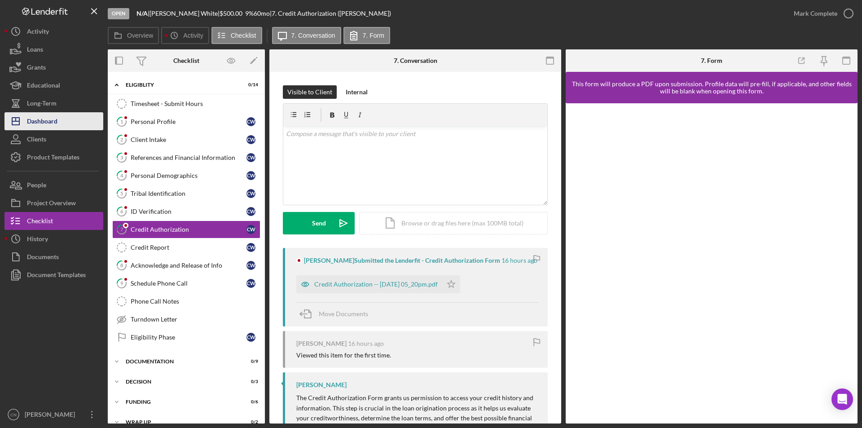 This screenshot has height=428, width=862. I want to click on div: 0 / 14, so click(250, 85).